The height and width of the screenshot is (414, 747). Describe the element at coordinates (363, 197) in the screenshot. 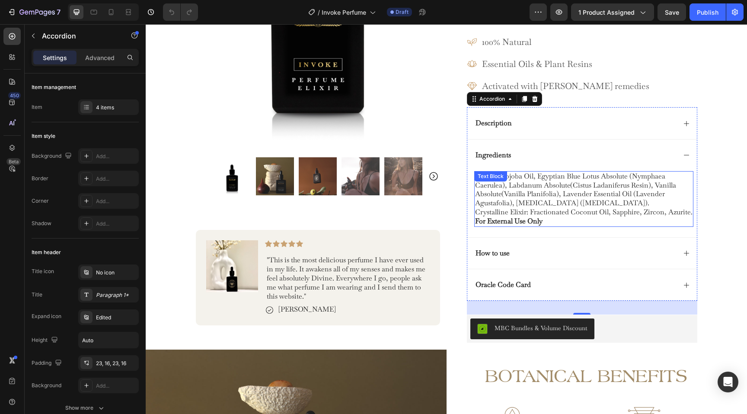

I see `strong: for external use only` at that location.